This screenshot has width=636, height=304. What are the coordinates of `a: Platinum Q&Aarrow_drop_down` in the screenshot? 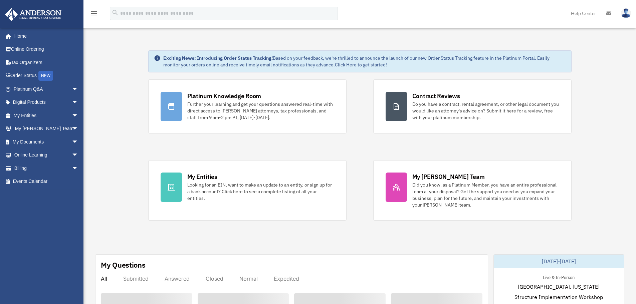 It's located at (46, 89).